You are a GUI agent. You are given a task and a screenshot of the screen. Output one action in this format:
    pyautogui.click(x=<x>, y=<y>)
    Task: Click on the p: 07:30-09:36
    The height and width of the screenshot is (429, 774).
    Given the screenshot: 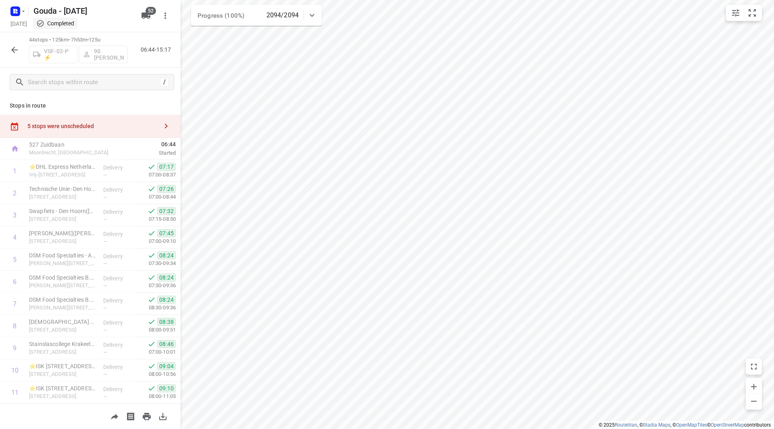 What is the action you would take?
    pyautogui.click(x=156, y=286)
    